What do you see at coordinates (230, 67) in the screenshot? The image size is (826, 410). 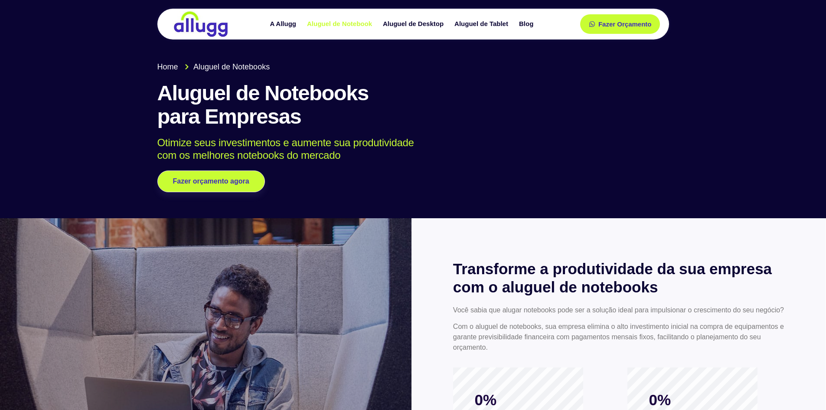 I see `span: Aluguel de Notebooks` at bounding box center [230, 67].